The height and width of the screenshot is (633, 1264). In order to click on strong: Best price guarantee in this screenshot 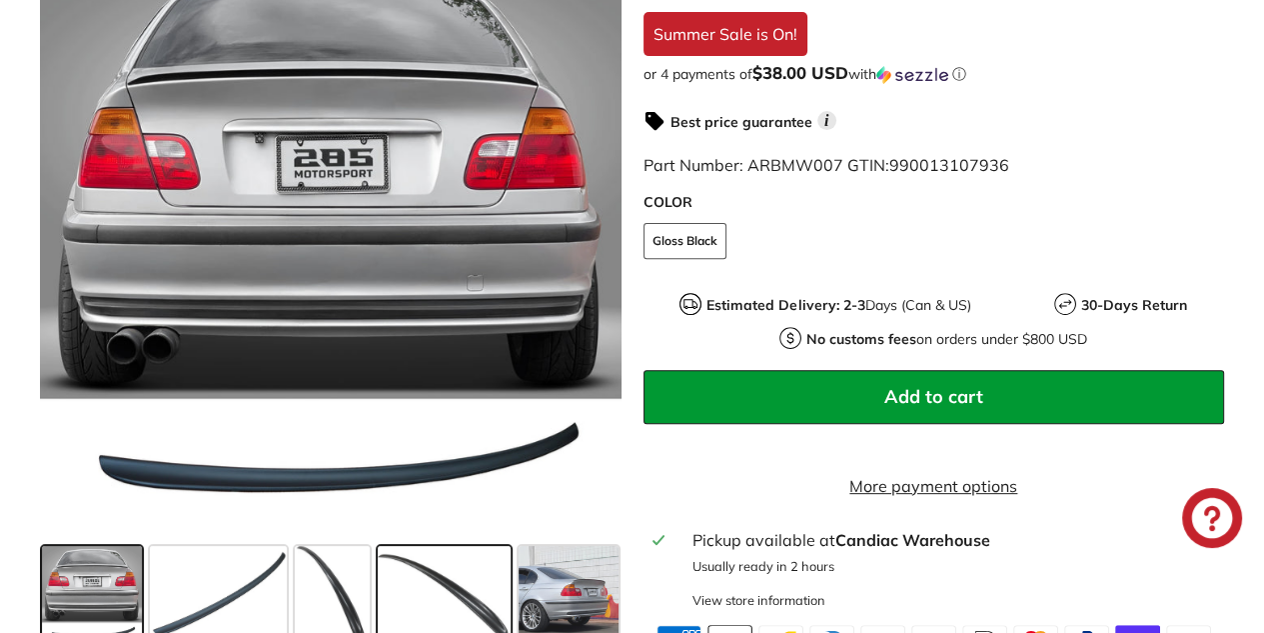, I will do `click(742, 122)`.